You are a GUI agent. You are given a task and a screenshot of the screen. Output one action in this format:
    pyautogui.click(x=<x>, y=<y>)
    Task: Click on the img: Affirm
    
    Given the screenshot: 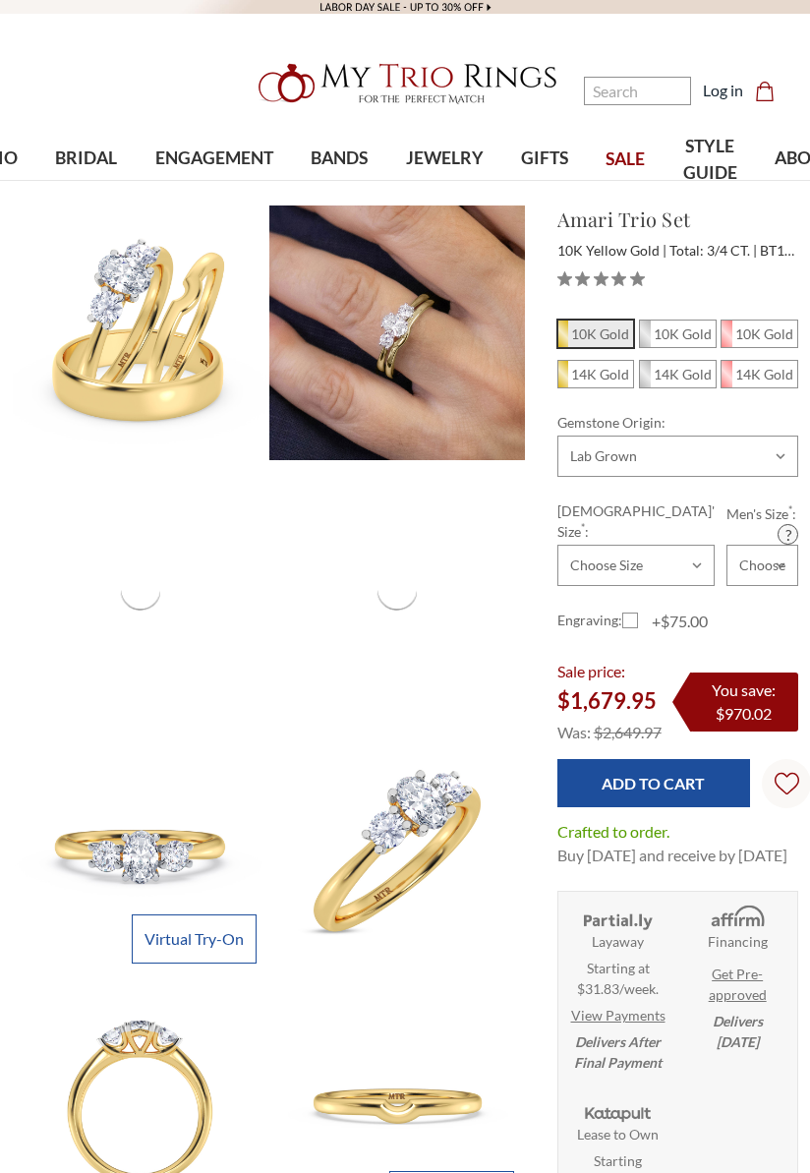 What is the action you would take?
    pyautogui.click(x=738, y=918)
    